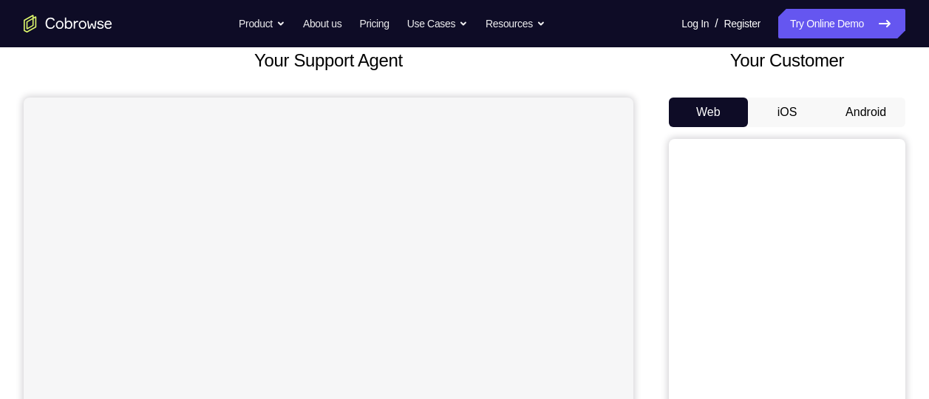 Image resolution: width=929 pixels, height=399 pixels. Describe the element at coordinates (438, 24) in the screenshot. I see `button: Use Cases` at that location.